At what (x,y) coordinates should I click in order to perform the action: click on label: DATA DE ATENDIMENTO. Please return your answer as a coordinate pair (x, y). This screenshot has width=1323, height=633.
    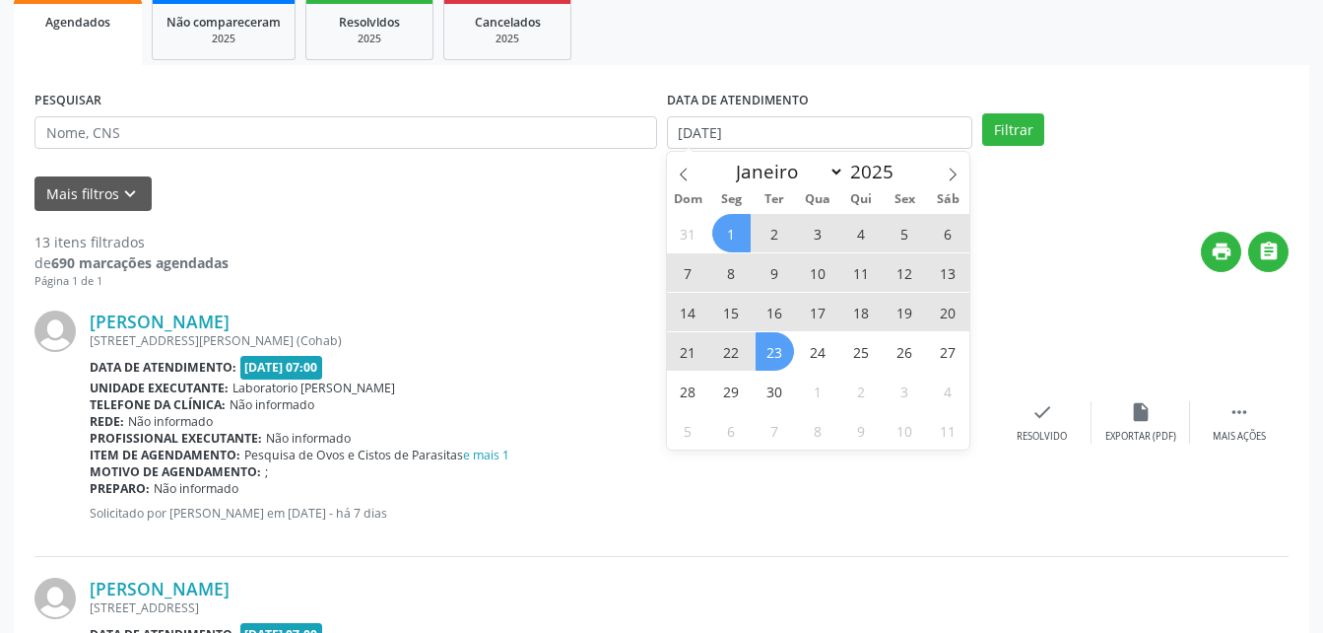
    Looking at the image, I should click on (738, 100).